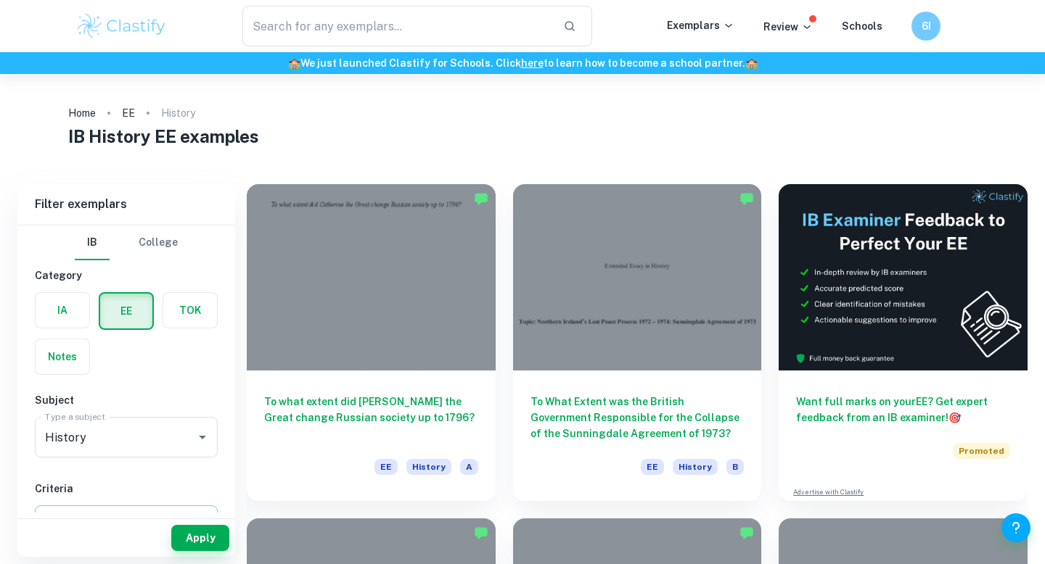 The width and height of the screenshot is (1045, 564). I want to click on h6: Subject, so click(126, 400).